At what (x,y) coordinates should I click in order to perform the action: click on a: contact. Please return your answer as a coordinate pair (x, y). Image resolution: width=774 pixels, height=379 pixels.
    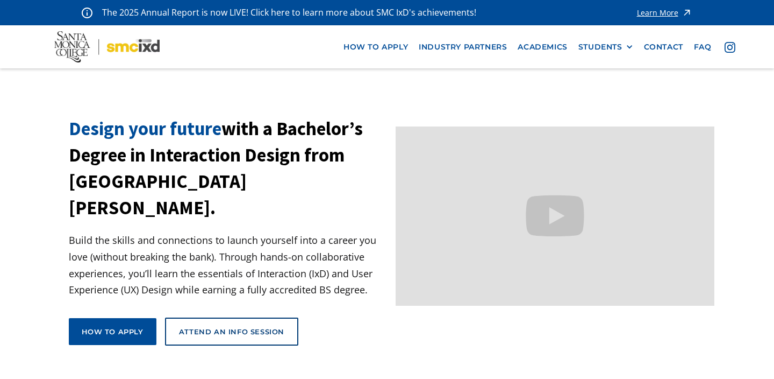
    Looking at the image, I should click on (663, 47).